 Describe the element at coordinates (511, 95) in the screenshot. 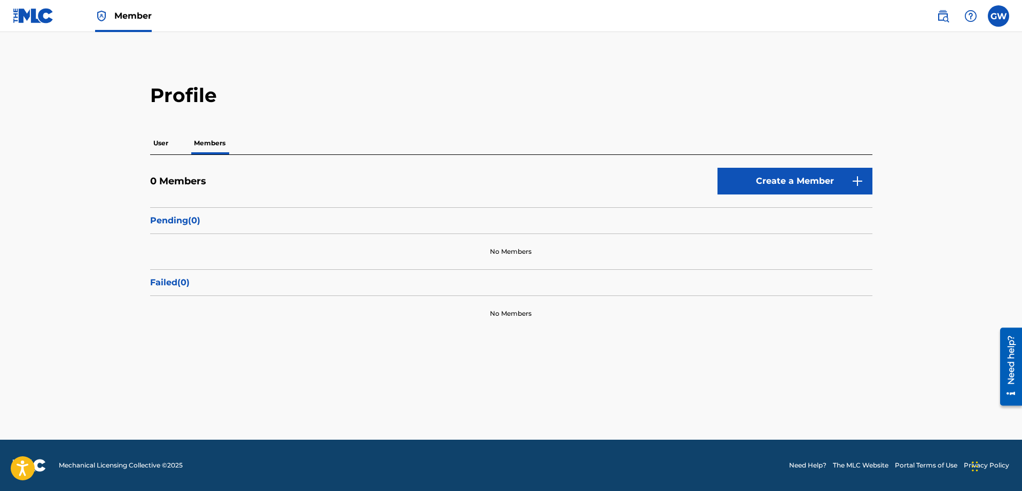

I see `h2: Profile` at that location.